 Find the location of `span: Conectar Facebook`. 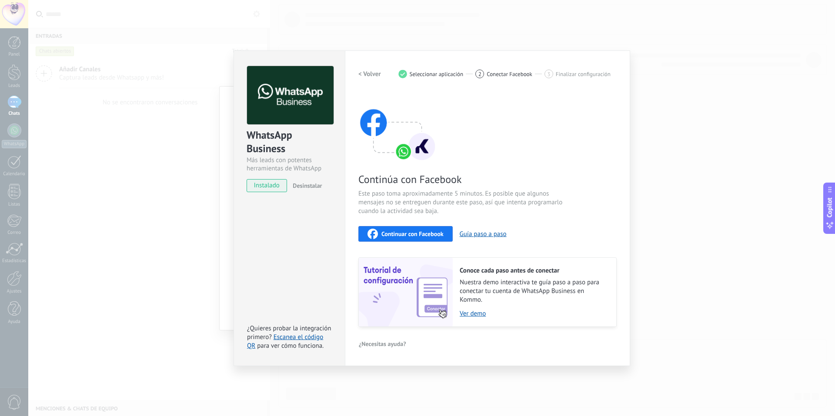

span: Conectar Facebook is located at coordinates (509, 74).